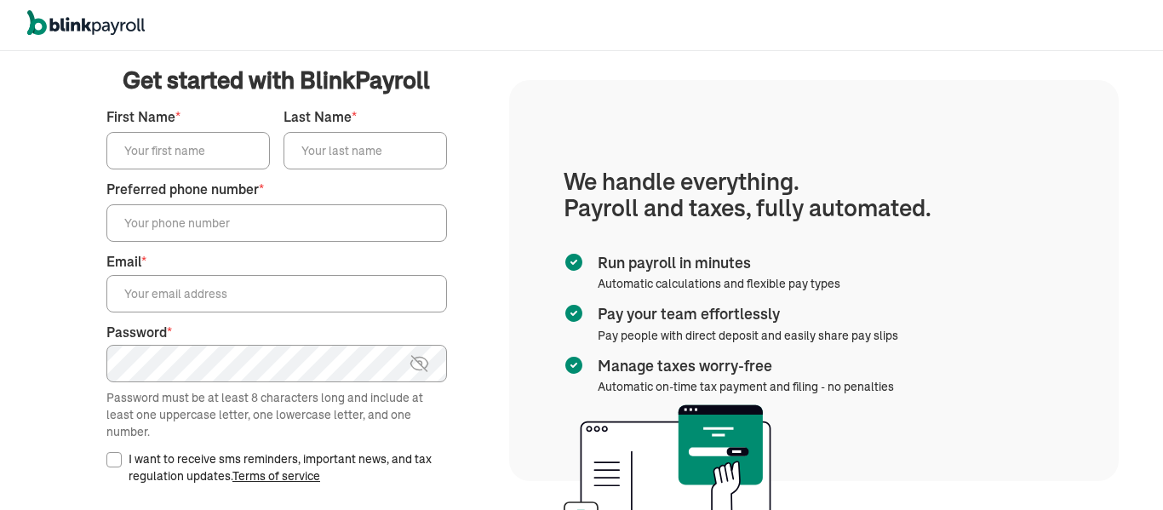 The height and width of the screenshot is (510, 1163). What do you see at coordinates (742, 366) in the screenshot?
I see `span: Manage taxes worry-free` at bounding box center [742, 366].